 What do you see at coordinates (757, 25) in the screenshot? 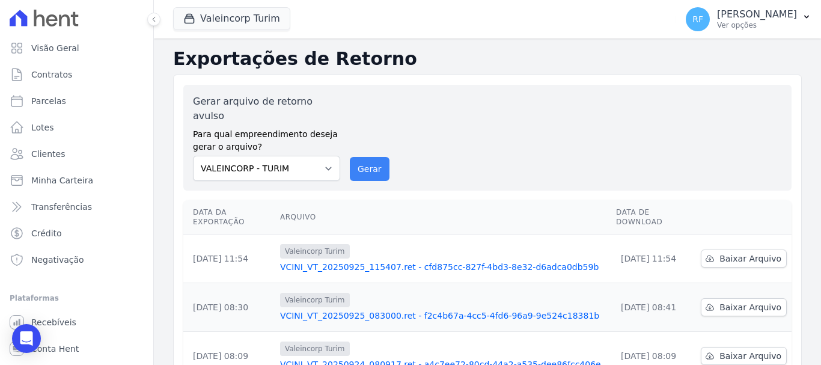
I see `p: Ver opções` at bounding box center [757, 25].